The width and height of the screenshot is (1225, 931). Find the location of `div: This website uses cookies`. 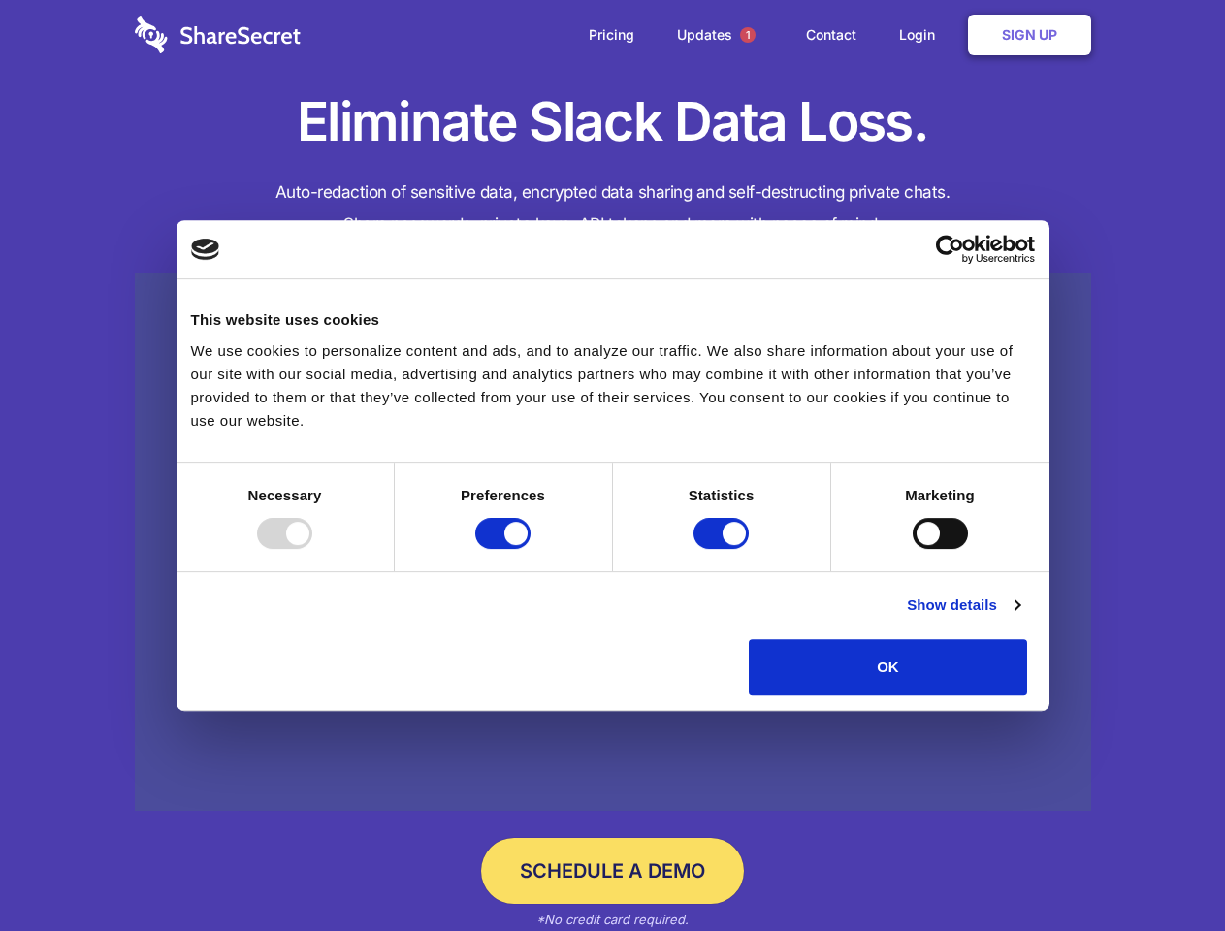

div: This website uses cookies is located at coordinates (613, 320).